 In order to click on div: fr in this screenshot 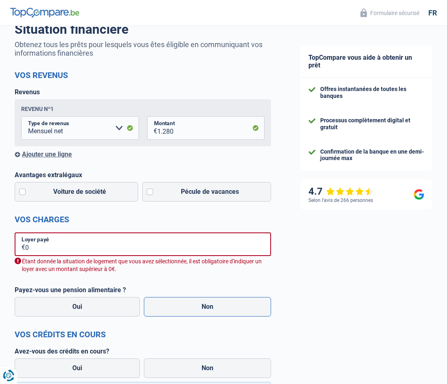, I will do `click(432, 13)`.